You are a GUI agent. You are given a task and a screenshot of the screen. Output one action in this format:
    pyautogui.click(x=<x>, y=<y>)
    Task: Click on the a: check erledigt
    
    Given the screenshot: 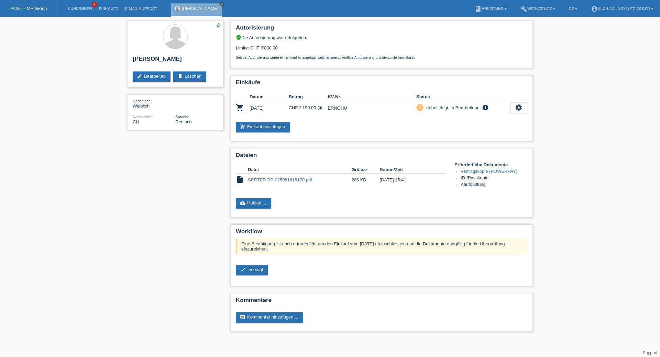 What is the action you would take?
    pyautogui.click(x=252, y=270)
    